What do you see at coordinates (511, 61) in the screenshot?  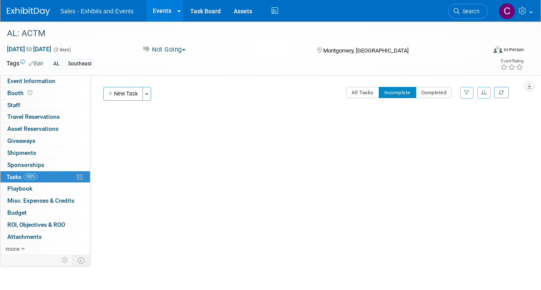 I see `div: Event Rating` at bounding box center [511, 61].